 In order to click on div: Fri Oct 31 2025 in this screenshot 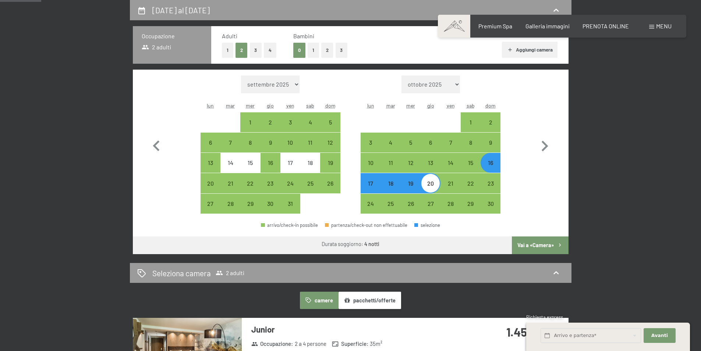, I will do `click(290, 204)`.